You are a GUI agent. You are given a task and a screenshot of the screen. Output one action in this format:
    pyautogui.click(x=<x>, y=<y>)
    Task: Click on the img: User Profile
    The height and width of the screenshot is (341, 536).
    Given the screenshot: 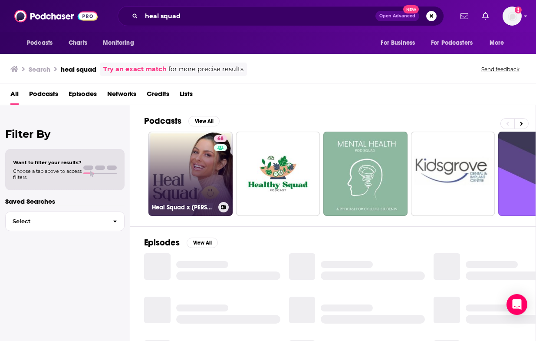 What is the action you would take?
    pyautogui.click(x=512, y=16)
    